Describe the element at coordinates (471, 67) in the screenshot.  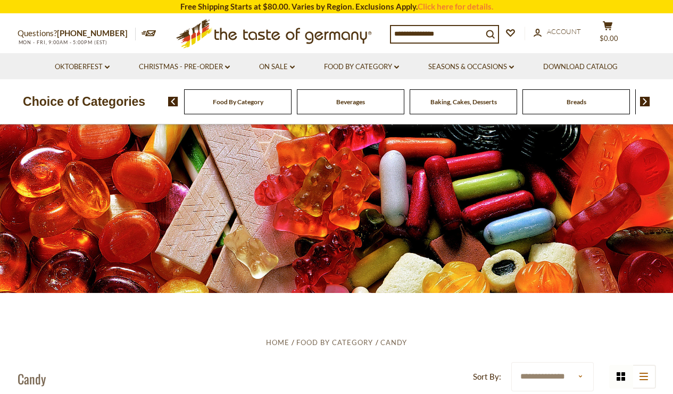
I see `a: Seasons & Occasions` at that location.